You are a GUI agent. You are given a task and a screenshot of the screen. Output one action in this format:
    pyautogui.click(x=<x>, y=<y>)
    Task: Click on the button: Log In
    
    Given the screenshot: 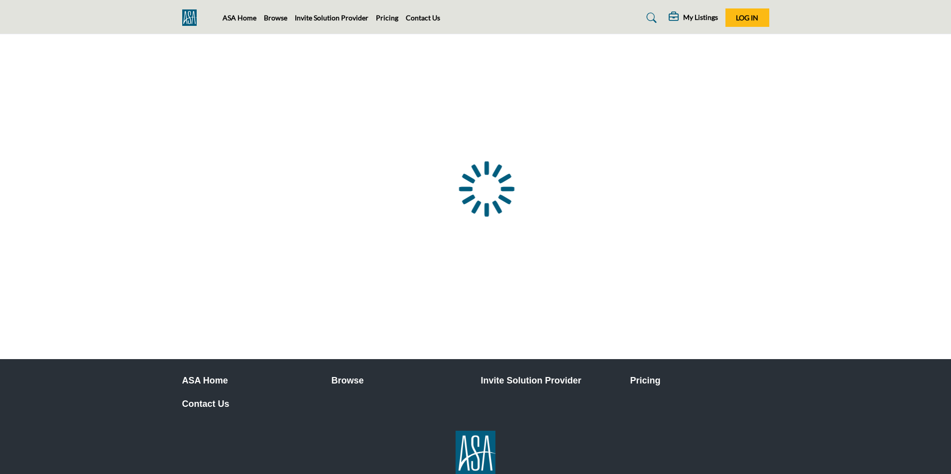 What is the action you would take?
    pyautogui.click(x=747, y=17)
    